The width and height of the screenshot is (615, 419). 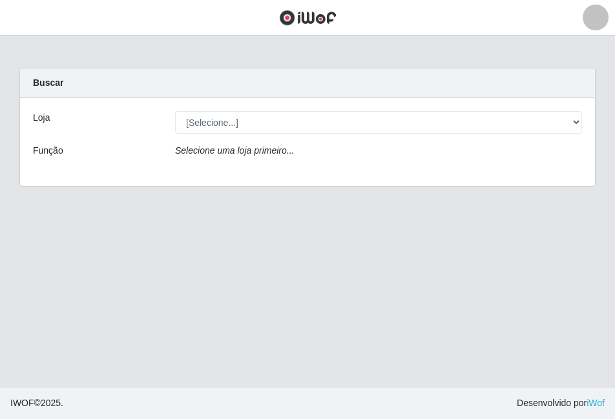 What do you see at coordinates (235, 151) in the screenshot?
I see `i: Selecione uma loja primeiro...` at bounding box center [235, 151].